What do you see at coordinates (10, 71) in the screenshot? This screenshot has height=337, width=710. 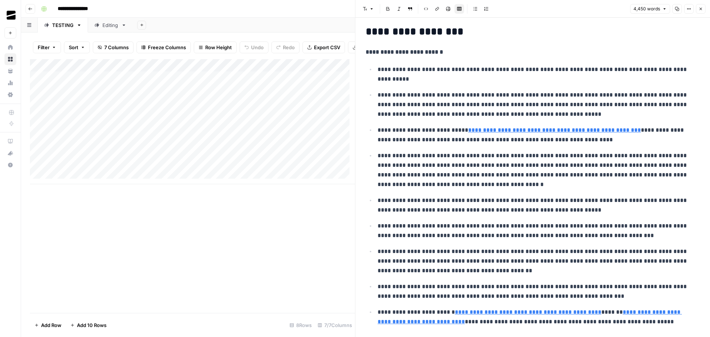 I see `a: Your Data` at bounding box center [10, 71].